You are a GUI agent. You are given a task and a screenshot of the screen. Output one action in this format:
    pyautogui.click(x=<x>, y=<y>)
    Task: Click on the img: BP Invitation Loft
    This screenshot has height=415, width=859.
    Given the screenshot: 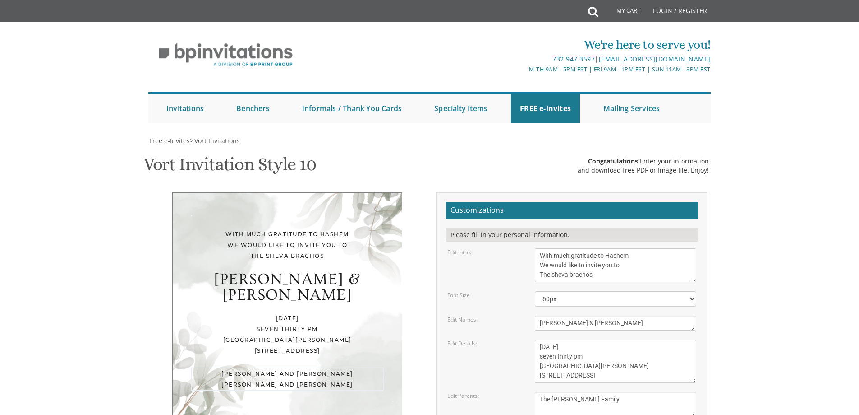 What is the action you would take?
    pyautogui.click(x=226, y=55)
    